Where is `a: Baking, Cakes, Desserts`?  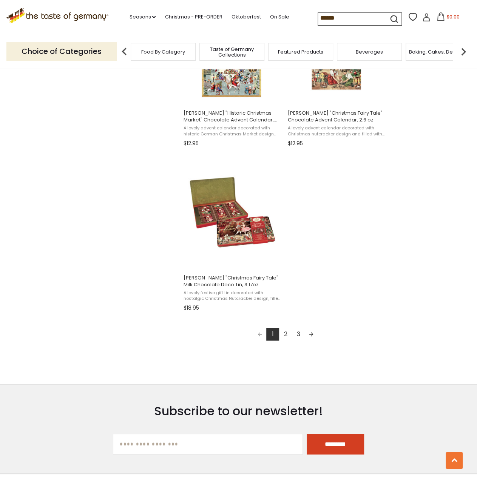 a: Baking, Cakes, Desserts is located at coordinates (438, 52).